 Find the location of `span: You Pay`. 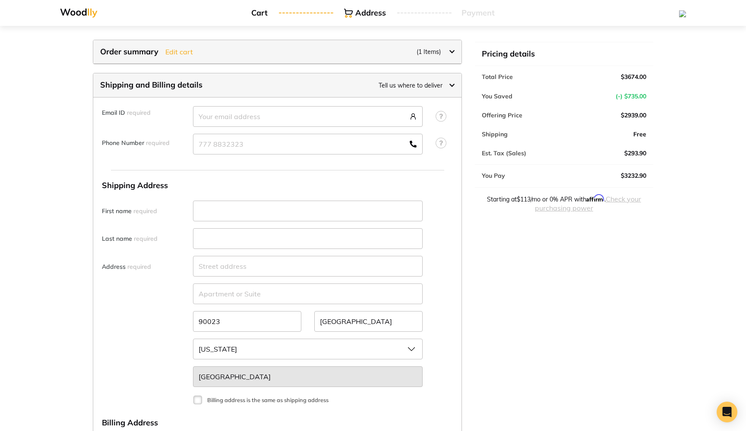

span: You Pay is located at coordinates (493, 176).